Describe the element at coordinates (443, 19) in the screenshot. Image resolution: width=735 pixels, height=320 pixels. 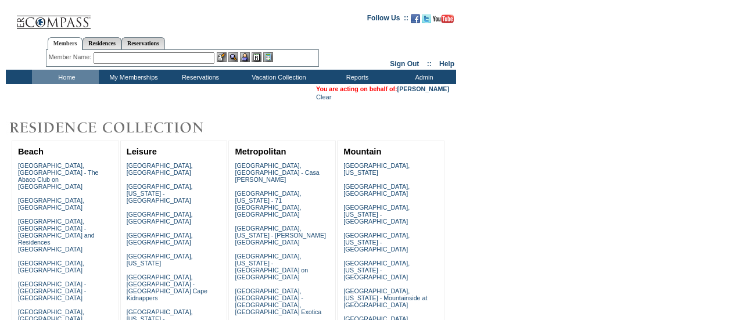
I see `img: Subscribe to our YouTube Channel` at that location.